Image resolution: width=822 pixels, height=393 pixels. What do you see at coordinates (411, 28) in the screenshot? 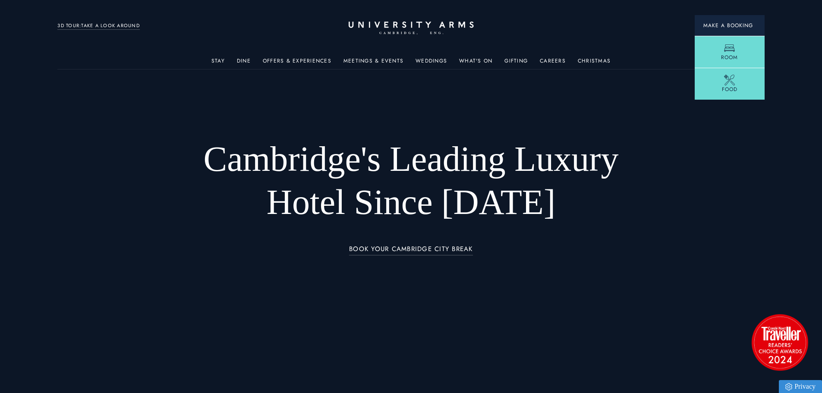
I see `a: Home` at bounding box center [411, 28].